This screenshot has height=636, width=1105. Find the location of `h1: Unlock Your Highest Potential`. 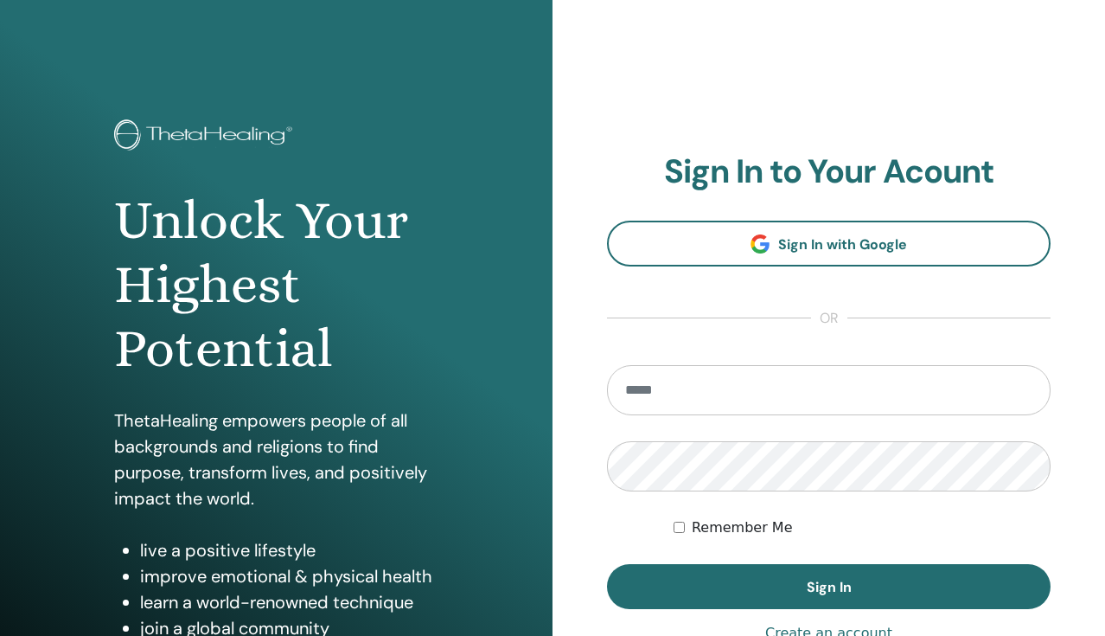

h1: Unlock Your Highest Potential is located at coordinates (277, 285).